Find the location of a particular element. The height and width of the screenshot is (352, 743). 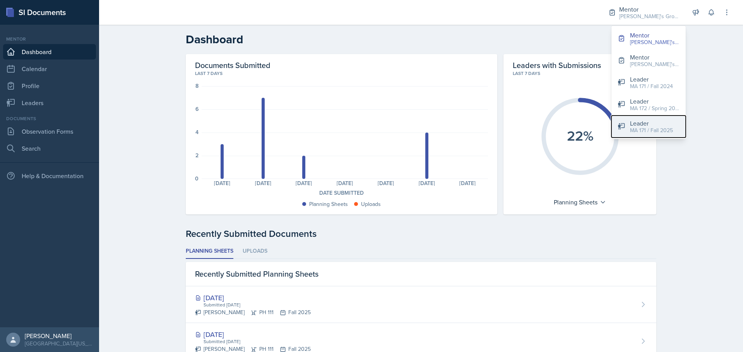

button: Leader MA 172 / Spring 2025 is located at coordinates (648, 104).